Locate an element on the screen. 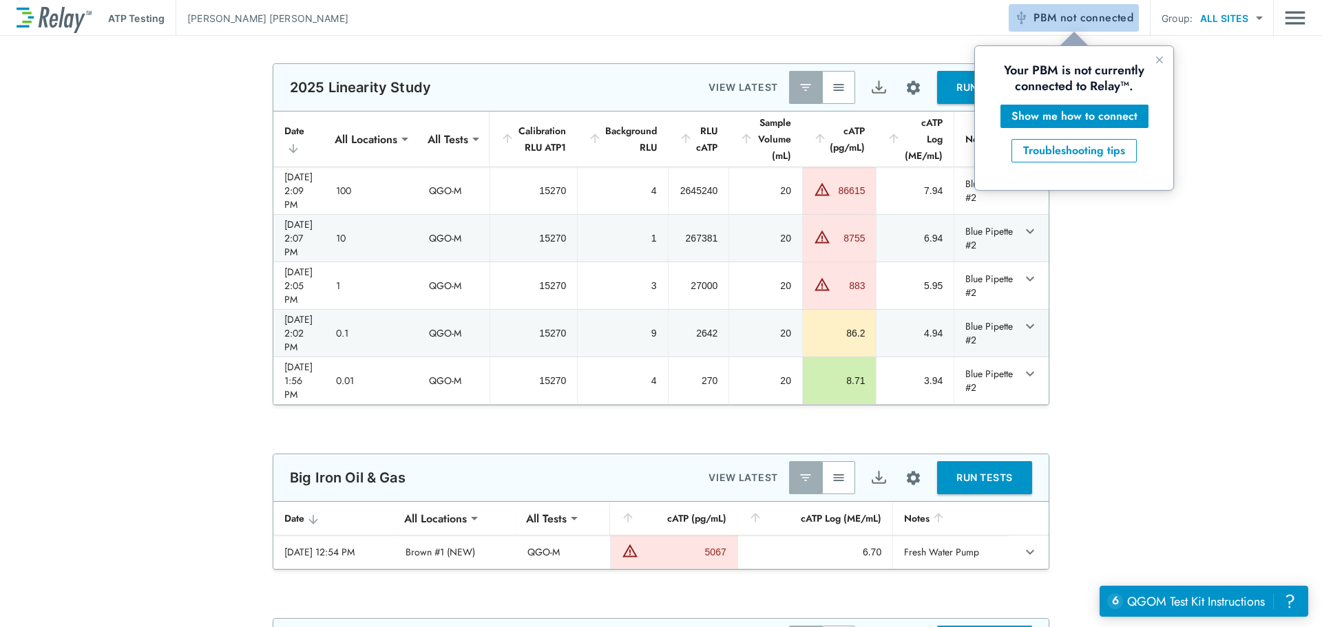  div: Calibration RLU ATP1 is located at coordinates (533, 139).